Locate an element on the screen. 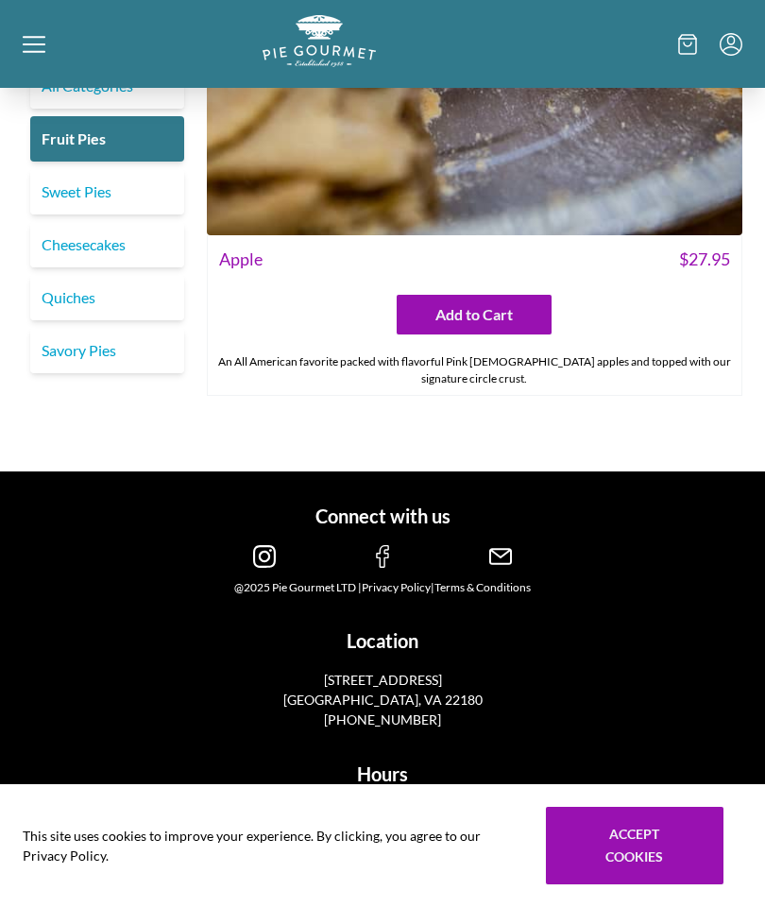  h1: Location is located at coordinates (383, 640).